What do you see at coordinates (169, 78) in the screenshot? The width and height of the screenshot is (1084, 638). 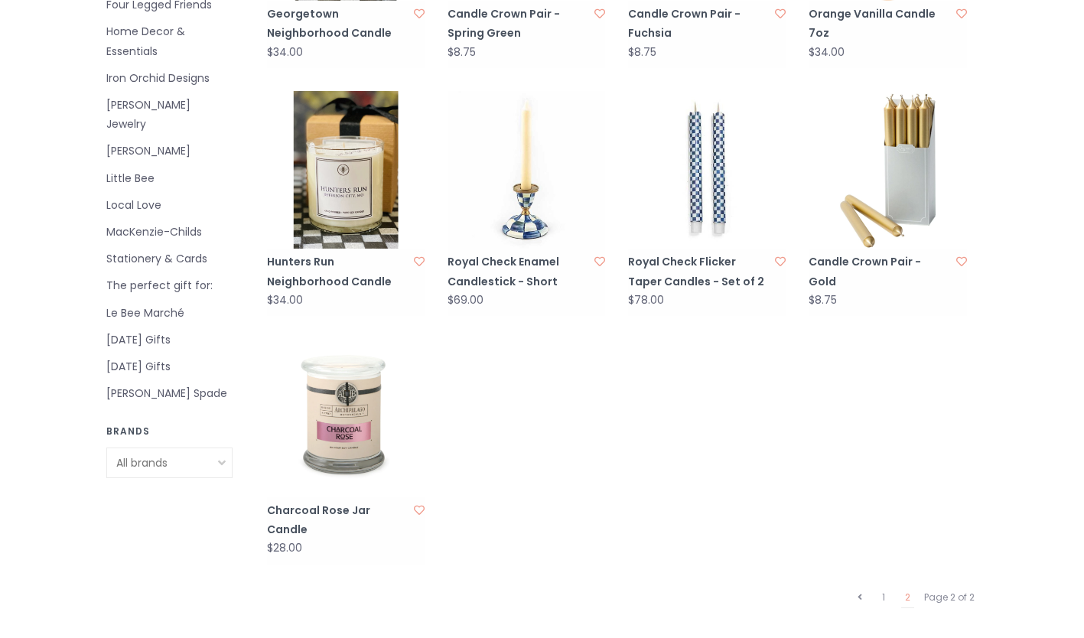 I see `a: Iron Orchid Designs` at bounding box center [169, 78].